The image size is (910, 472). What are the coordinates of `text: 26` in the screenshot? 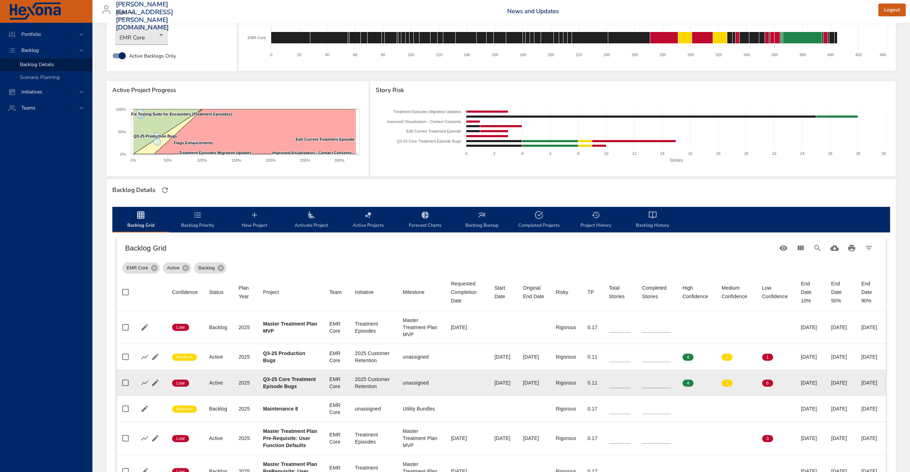 It's located at (830, 154).